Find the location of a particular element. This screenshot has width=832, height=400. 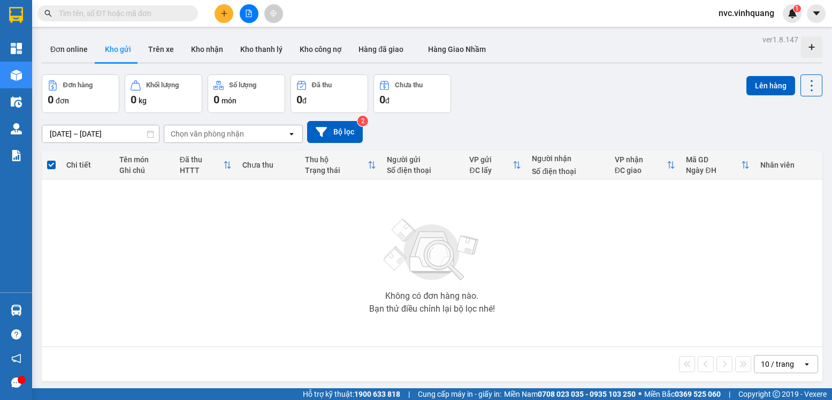

div: Nhân viên is located at coordinates (789, 165).